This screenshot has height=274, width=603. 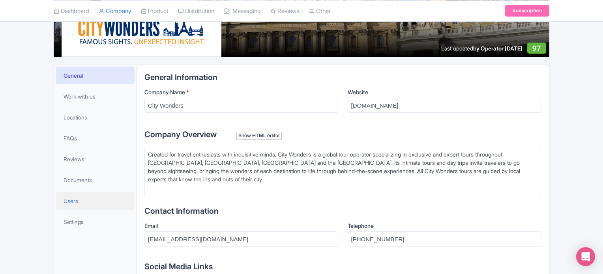 What do you see at coordinates (343, 171) in the screenshot?
I see `div: Created for travel enthusiasts with inquisitive minds, City Wonders is a global tour operator spe...` at bounding box center [343, 171].